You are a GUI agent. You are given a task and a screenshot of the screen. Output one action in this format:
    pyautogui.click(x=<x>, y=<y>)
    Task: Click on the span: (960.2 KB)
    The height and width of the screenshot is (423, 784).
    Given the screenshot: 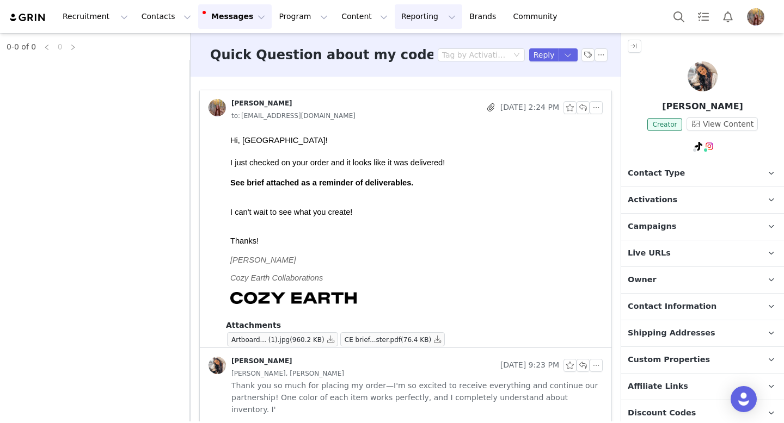 What is the action you would take?
    pyautogui.click(x=307, y=340)
    